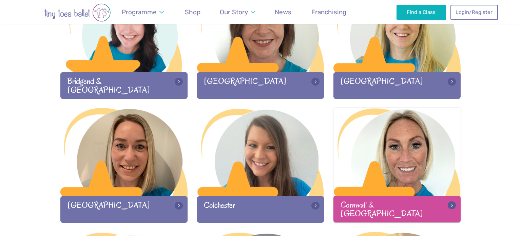  I want to click on span: Our Story, so click(234, 12).